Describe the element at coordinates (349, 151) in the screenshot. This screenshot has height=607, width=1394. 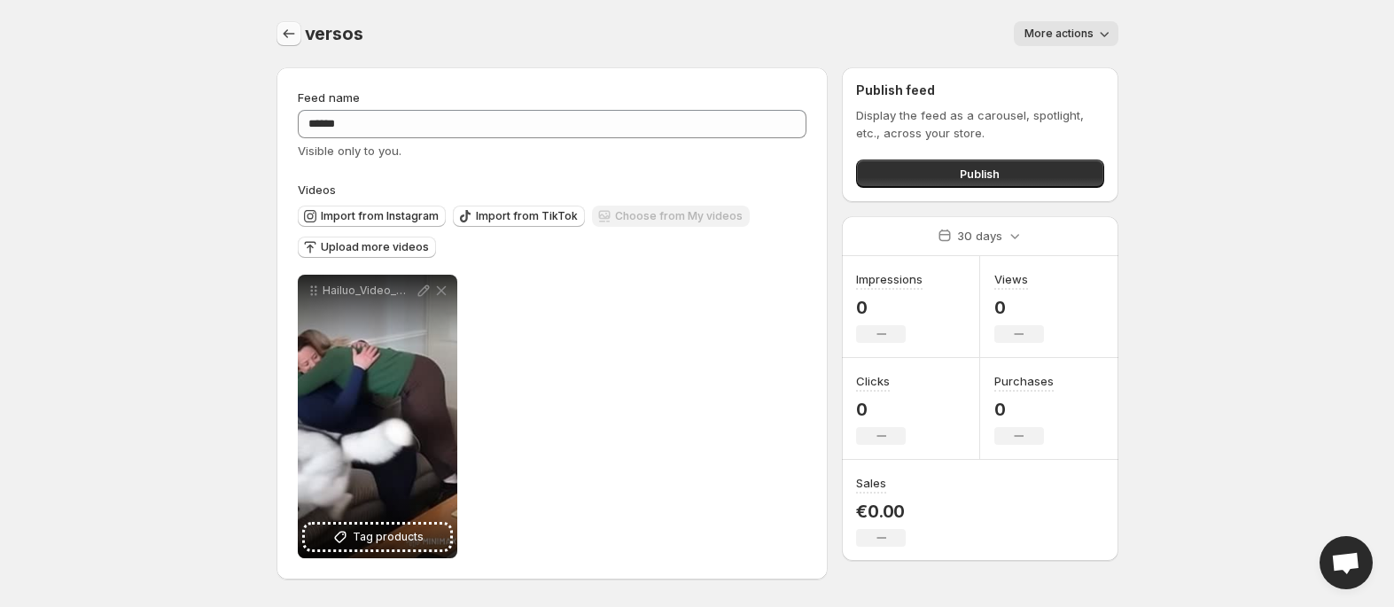
I see `span: Visible only to you.` at that location.